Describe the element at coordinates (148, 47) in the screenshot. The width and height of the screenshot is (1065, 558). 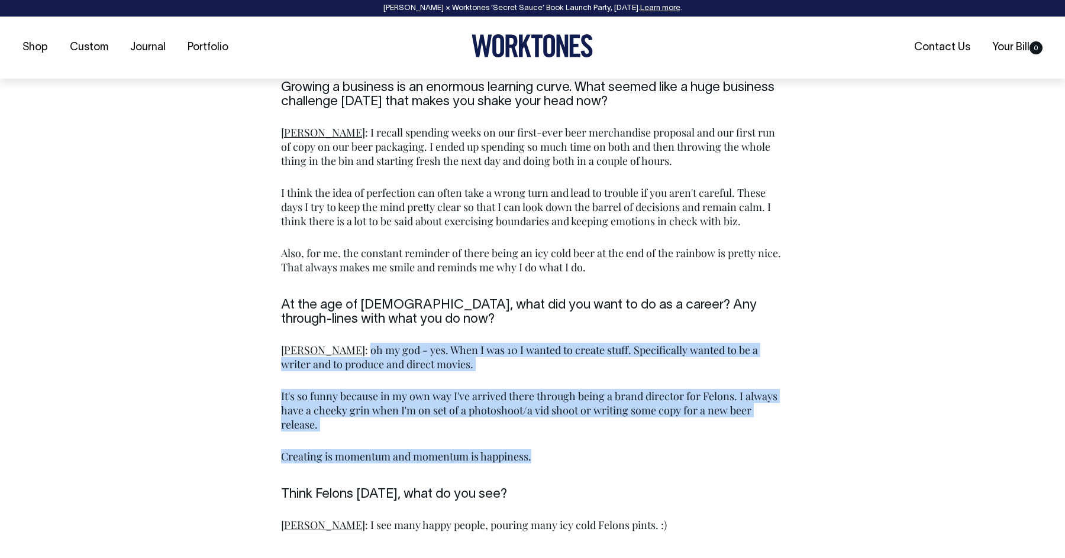
I see `a: Journal` at that location.